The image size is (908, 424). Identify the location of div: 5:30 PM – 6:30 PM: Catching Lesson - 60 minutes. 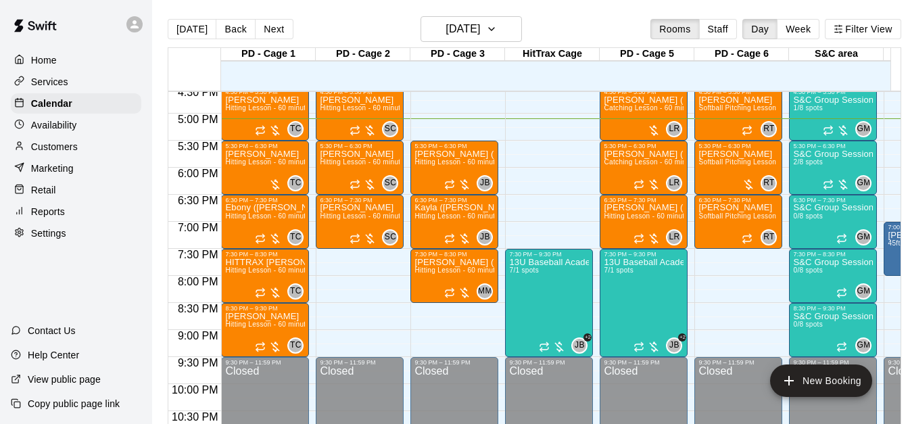
(644, 168).